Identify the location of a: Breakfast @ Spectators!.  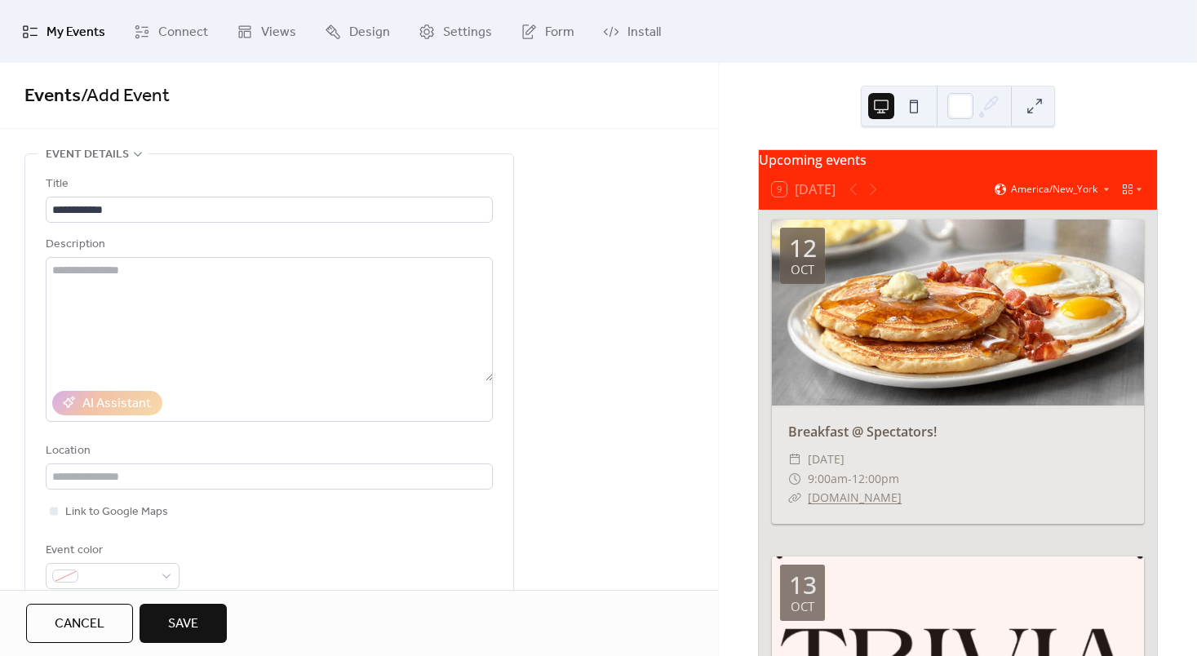
(863, 432).